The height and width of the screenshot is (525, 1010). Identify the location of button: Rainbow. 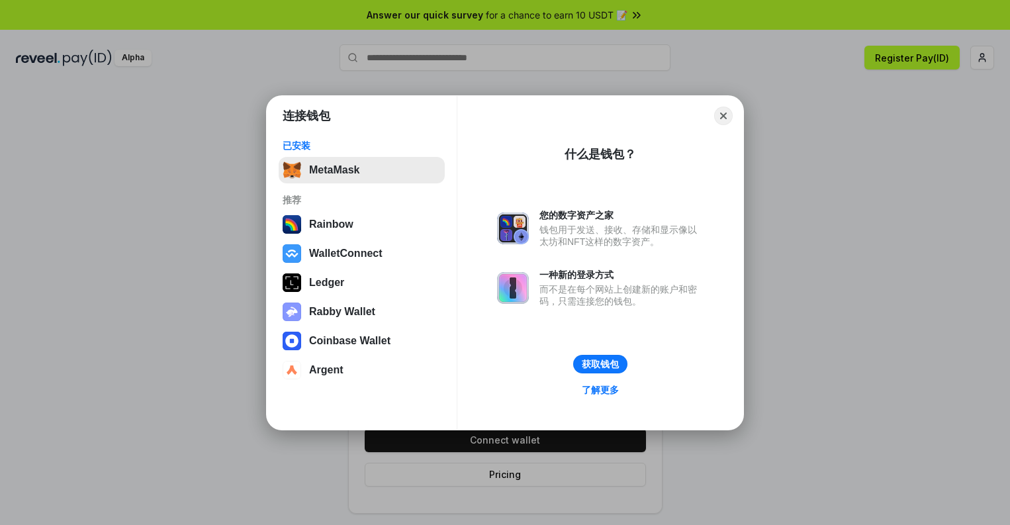
(361, 224).